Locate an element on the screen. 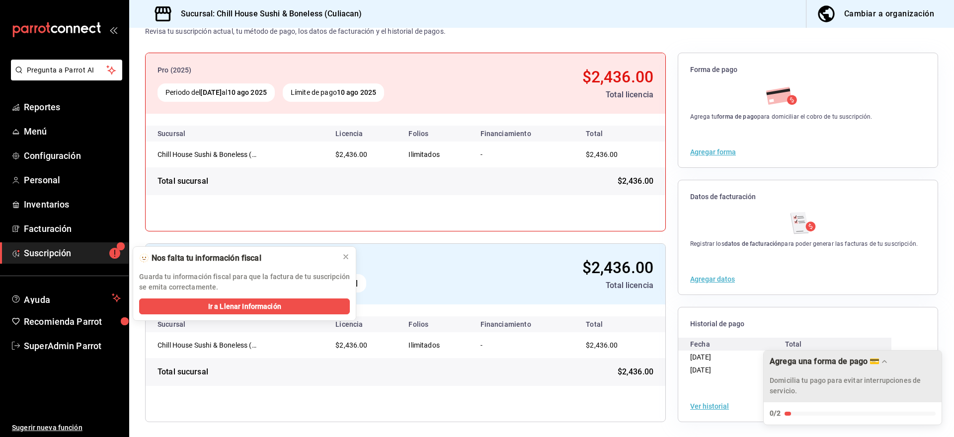 The image size is (954, 437). button: Ir a Llenar Información is located at coordinates (244, 306).